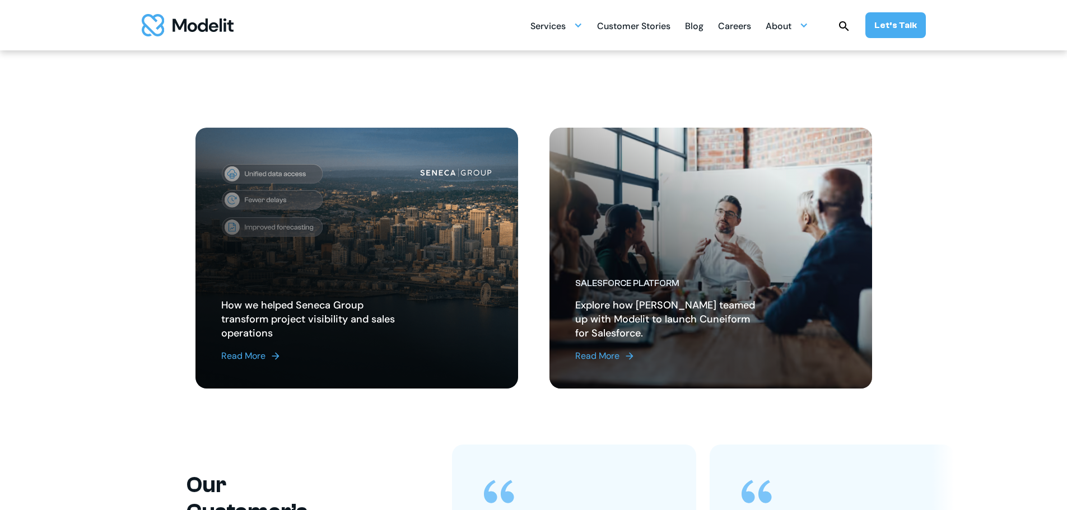  Describe the element at coordinates (188, 25) in the screenshot. I see `a: home` at that location.